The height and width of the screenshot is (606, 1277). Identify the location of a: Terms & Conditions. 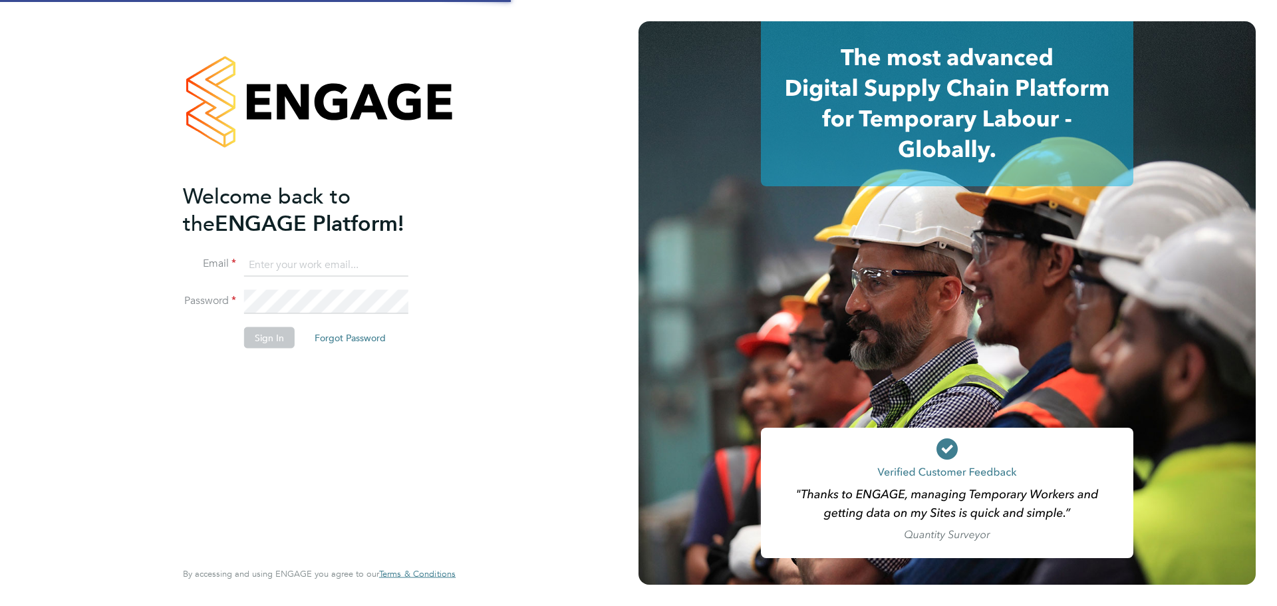
(417, 574).